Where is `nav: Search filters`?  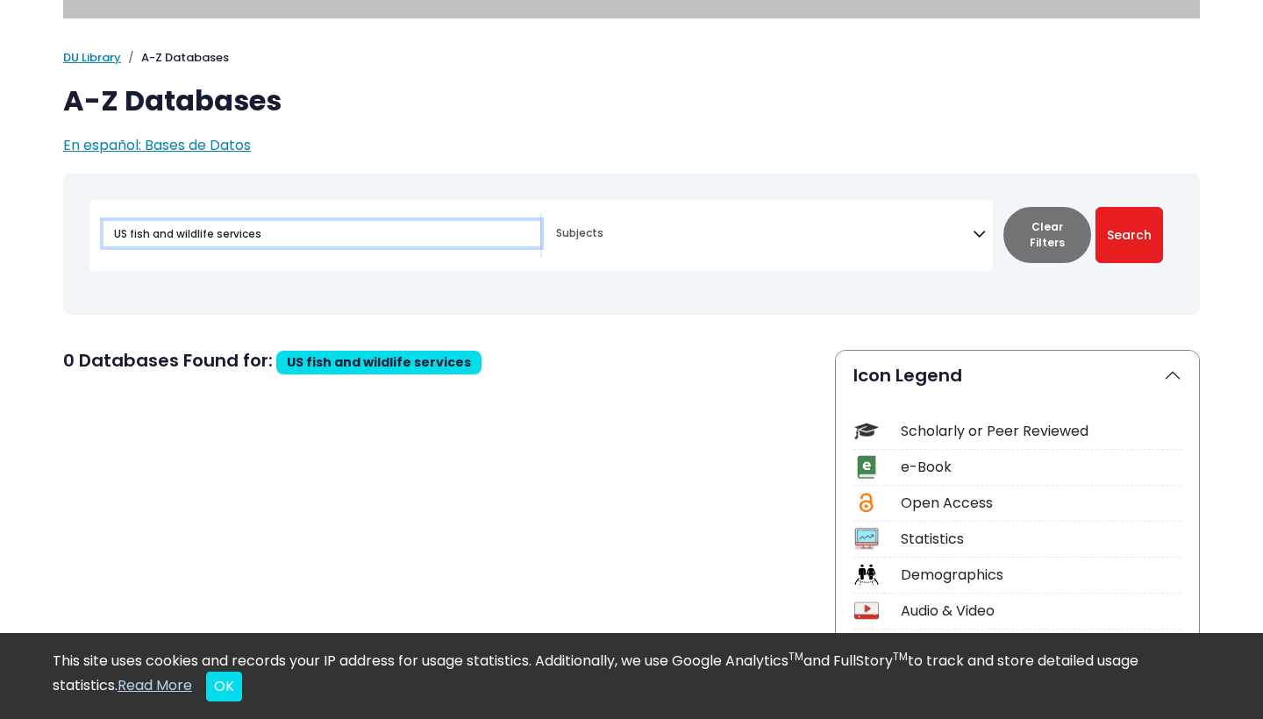
nav: Search filters is located at coordinates (632, 244).